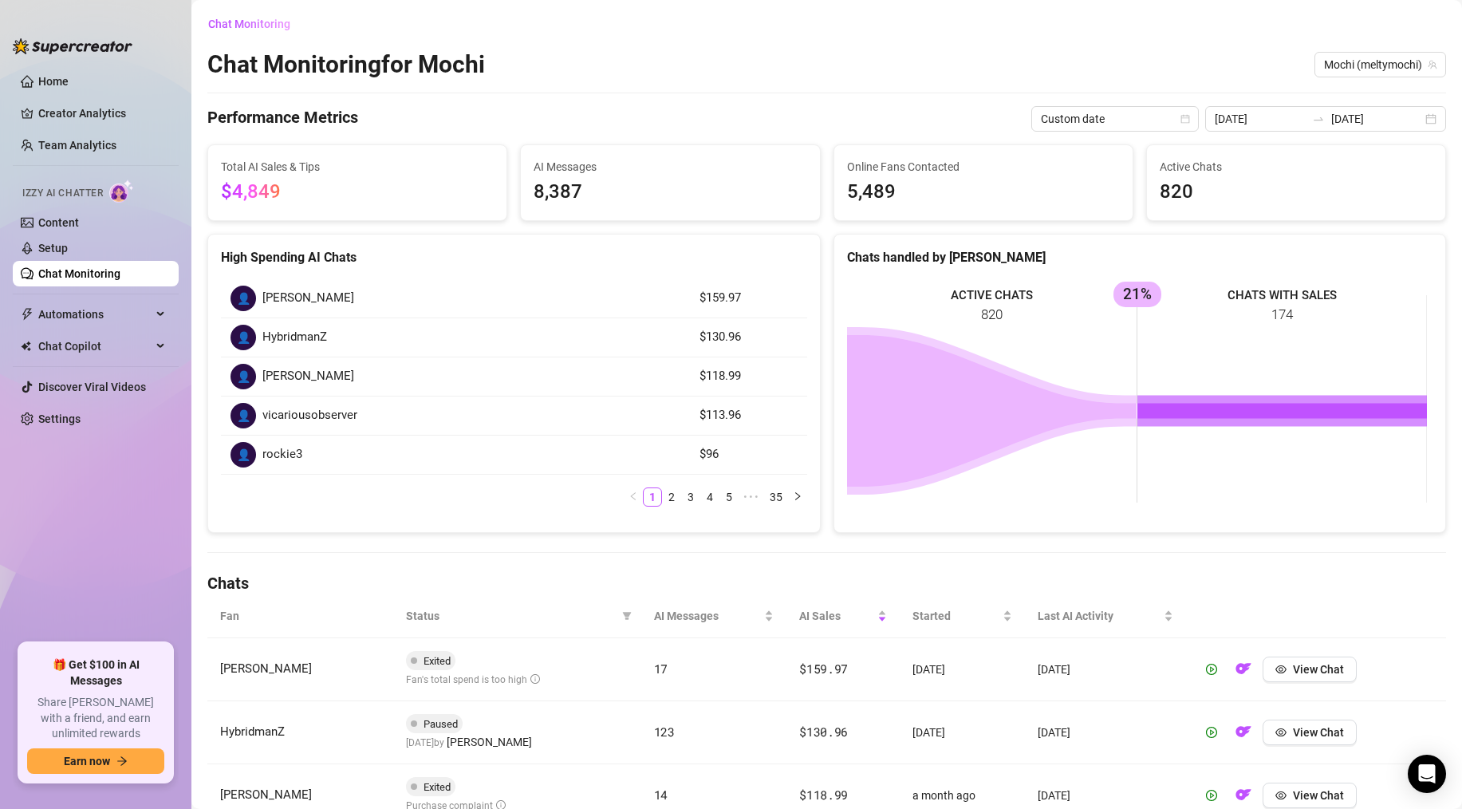 This screenshot has height=809, width=1462. Describe the element at coordinates (776, 497) in the screenshot. I see `a: 35` at that location.